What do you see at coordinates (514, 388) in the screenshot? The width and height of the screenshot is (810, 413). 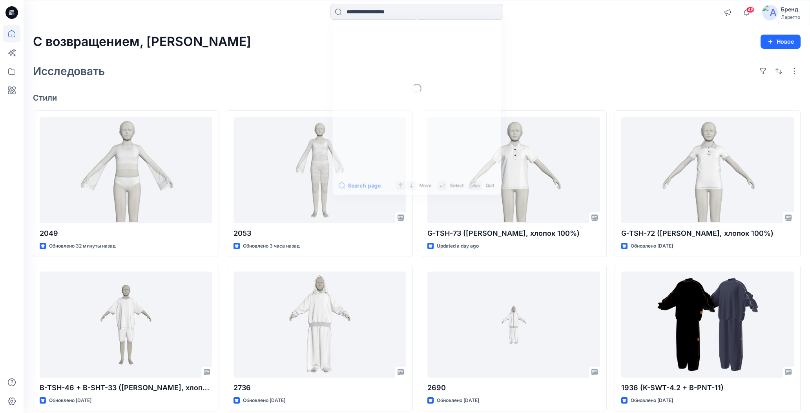 I see `p: 2690` at bounding box center [514, 388].